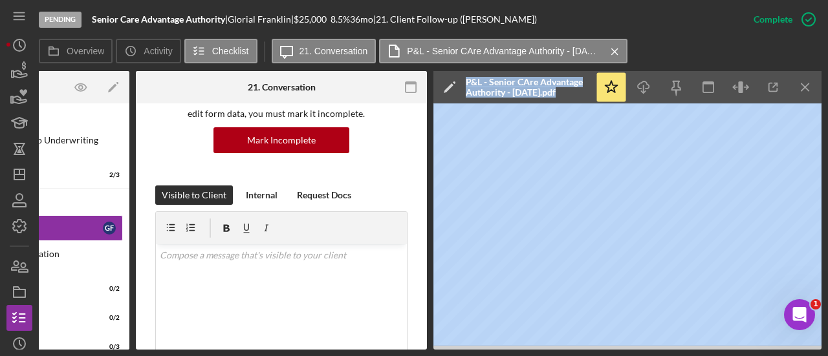 This screenshot has width=828, height=356. What do you see at coordinates (773, 19) in the screenshot?
I see `div: Complete` at bounding box center [773, 19].